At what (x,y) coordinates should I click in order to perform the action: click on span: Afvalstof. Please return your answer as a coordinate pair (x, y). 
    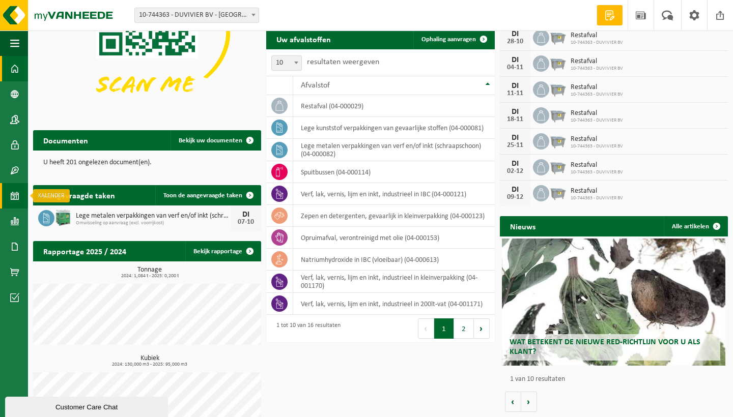
    Looking at the image, I should click on (315, 86).